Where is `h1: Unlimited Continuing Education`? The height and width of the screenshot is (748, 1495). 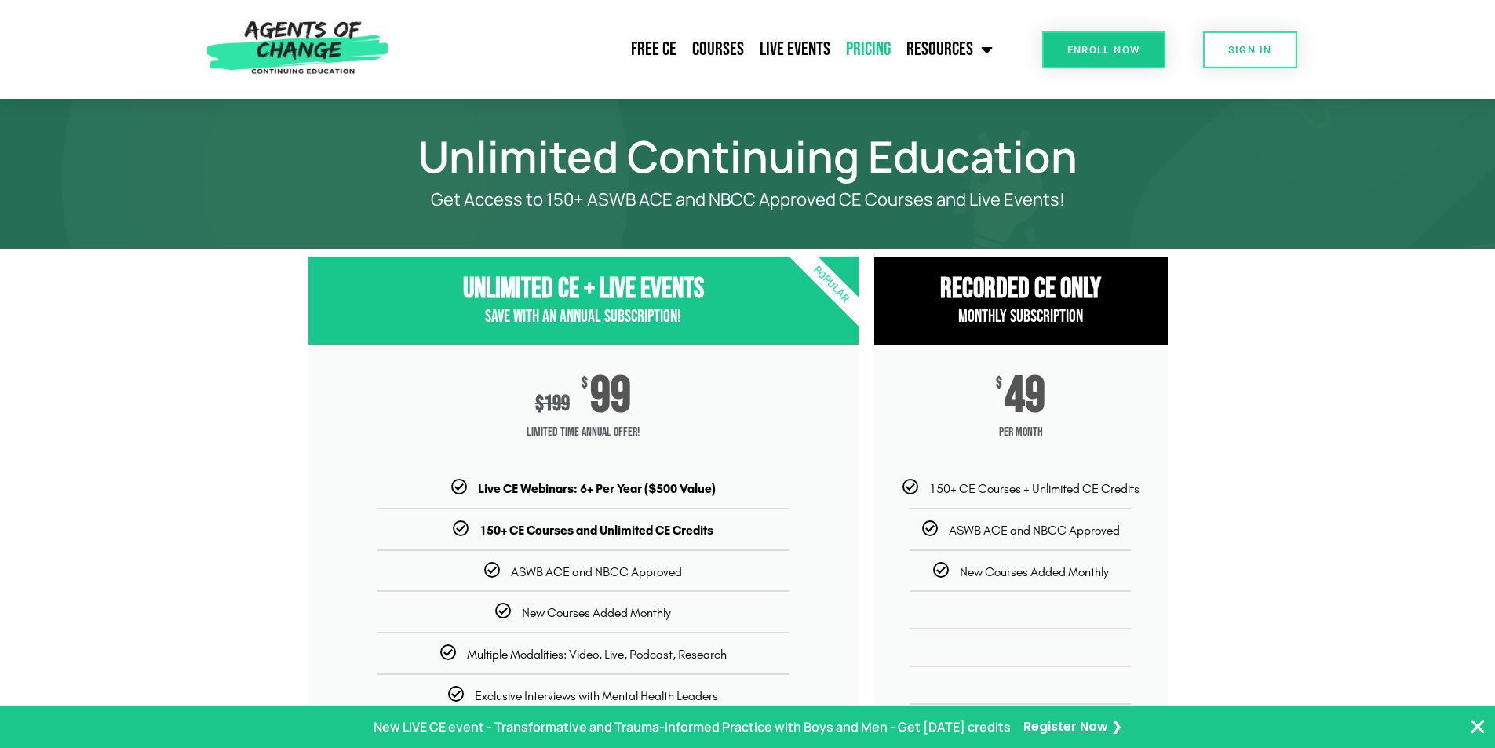
h1: Unlimited Continuing Education is located at coordinates (748, 156).